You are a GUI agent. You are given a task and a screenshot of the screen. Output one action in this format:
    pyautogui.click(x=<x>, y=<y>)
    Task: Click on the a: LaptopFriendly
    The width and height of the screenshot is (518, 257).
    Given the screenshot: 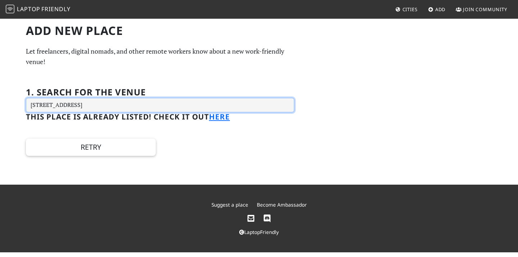 What is the action you would take?
    pyautogui.click(x=259, y=232)
    